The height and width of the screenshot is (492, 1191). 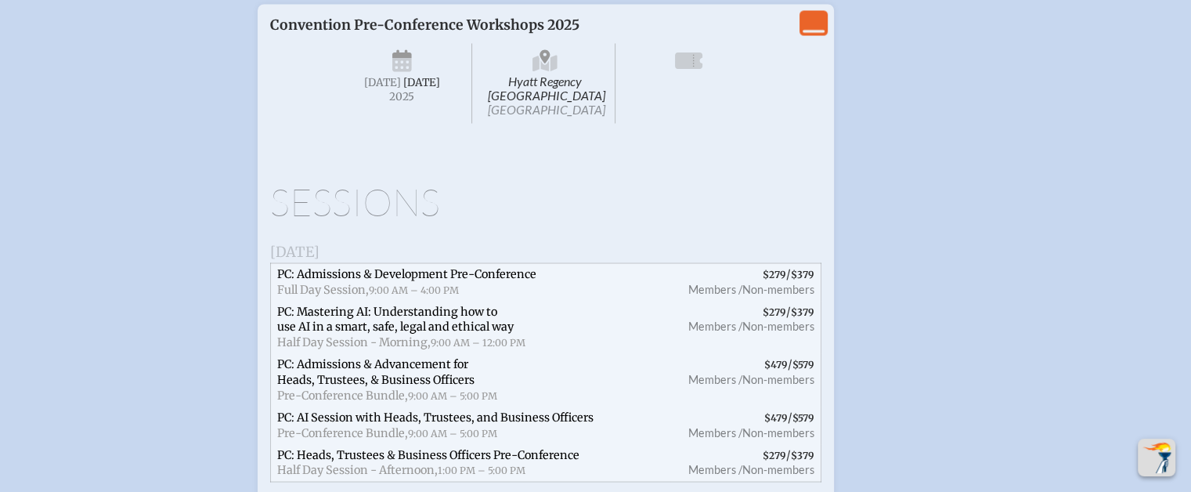 What do you see at coordinates (435, 417) in the screenshot?
I see `span: PC: AI Session with Heads, Trustees, and Business Officers` at bounding box center [435, 417].